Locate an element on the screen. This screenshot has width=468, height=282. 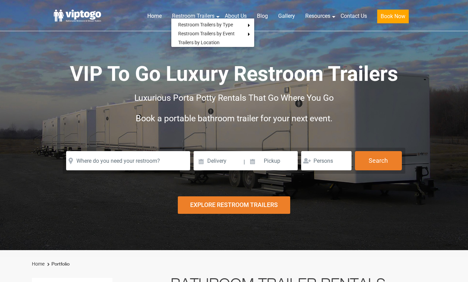
button: Search is located at coordinates (378, 161).